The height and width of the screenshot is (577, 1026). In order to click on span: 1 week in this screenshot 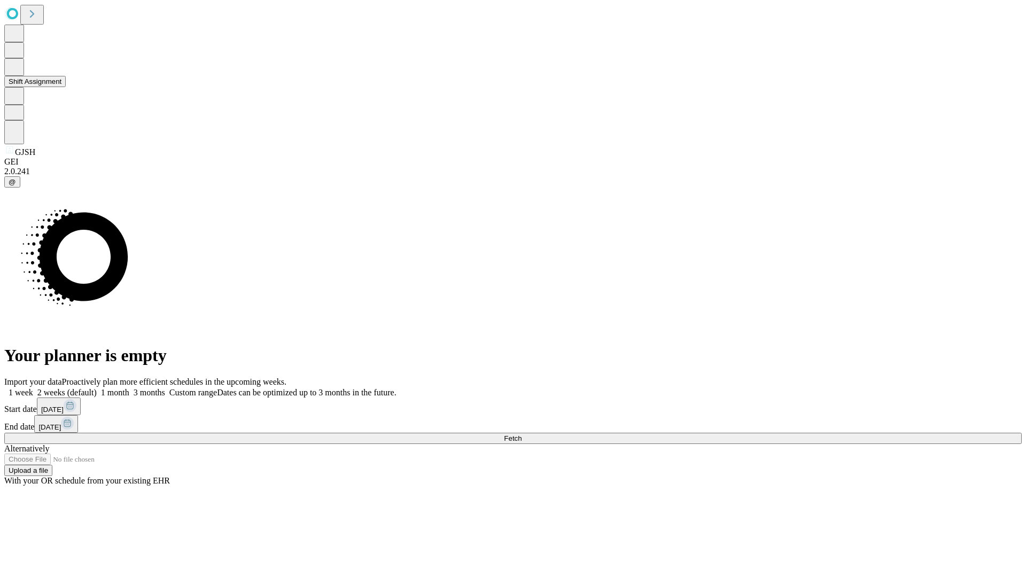, I will do `click(21, 392)`.